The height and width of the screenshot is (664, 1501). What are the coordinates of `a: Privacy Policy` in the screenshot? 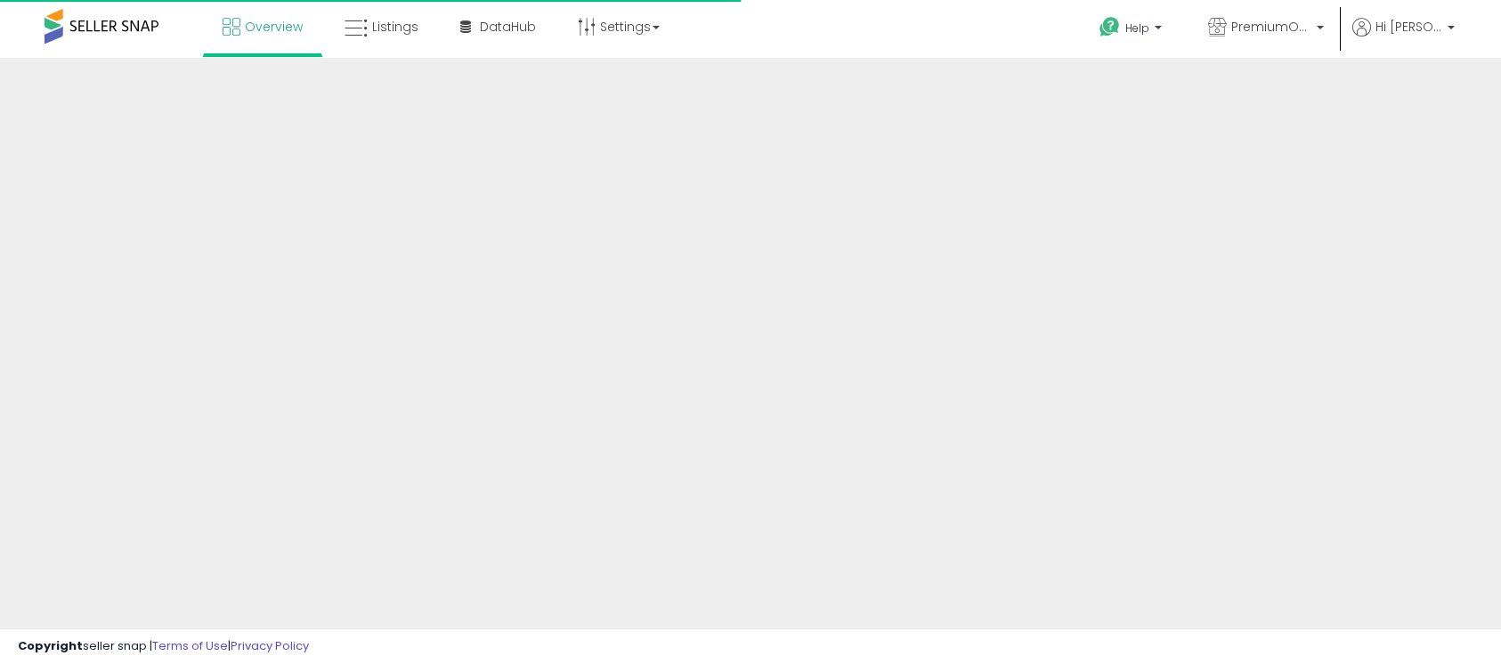 It's located at (270, 645).